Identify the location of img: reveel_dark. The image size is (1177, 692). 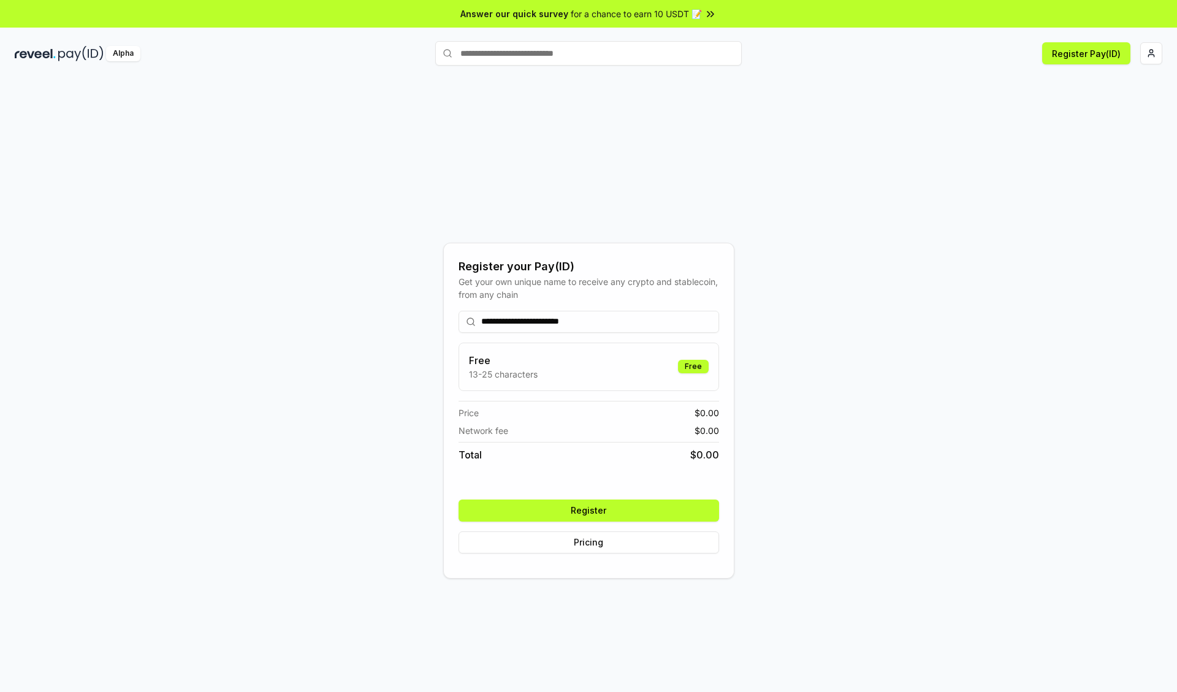
(35, 53).